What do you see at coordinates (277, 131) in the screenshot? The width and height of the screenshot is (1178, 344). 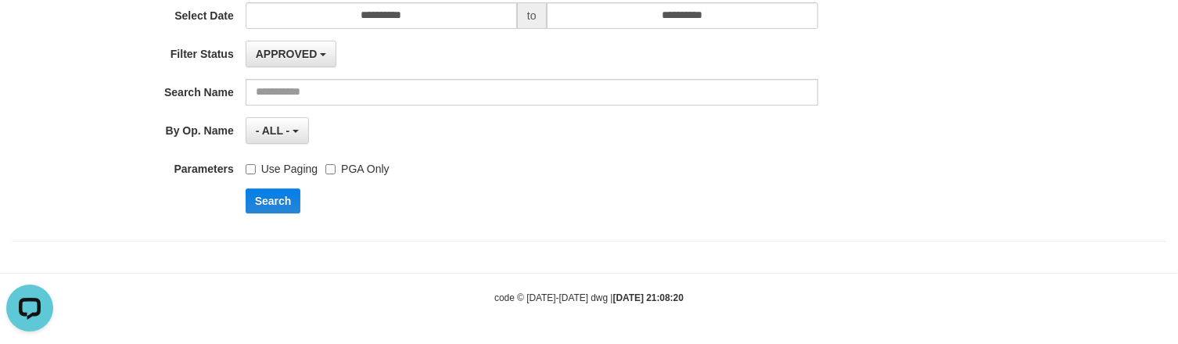 I see `button: - ALL -` at bounding box center [277, 131].